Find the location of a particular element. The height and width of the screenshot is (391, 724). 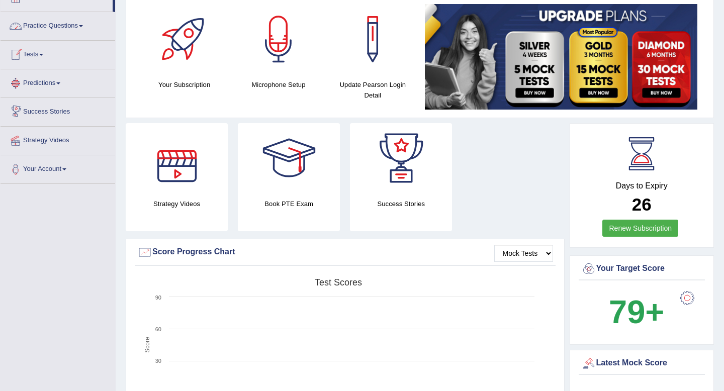

a: Strategy Videos is located at coordinates (58, 139).